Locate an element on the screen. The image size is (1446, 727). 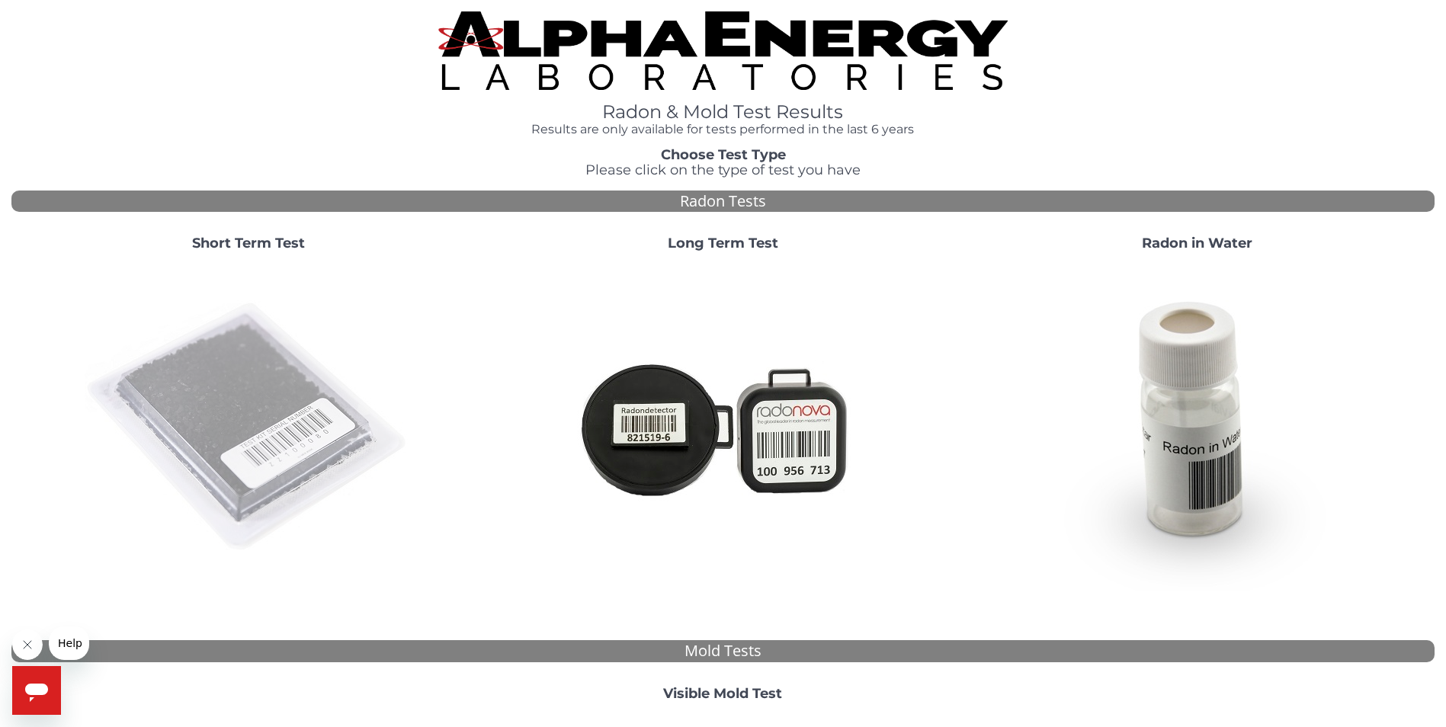
strong: Long Term Test is located at coordinates (722, 243).